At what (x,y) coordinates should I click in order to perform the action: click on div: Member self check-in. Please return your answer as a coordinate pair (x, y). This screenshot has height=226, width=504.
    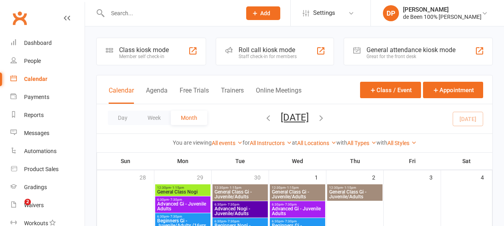
    Looking at the image, I should click on (144, 57).